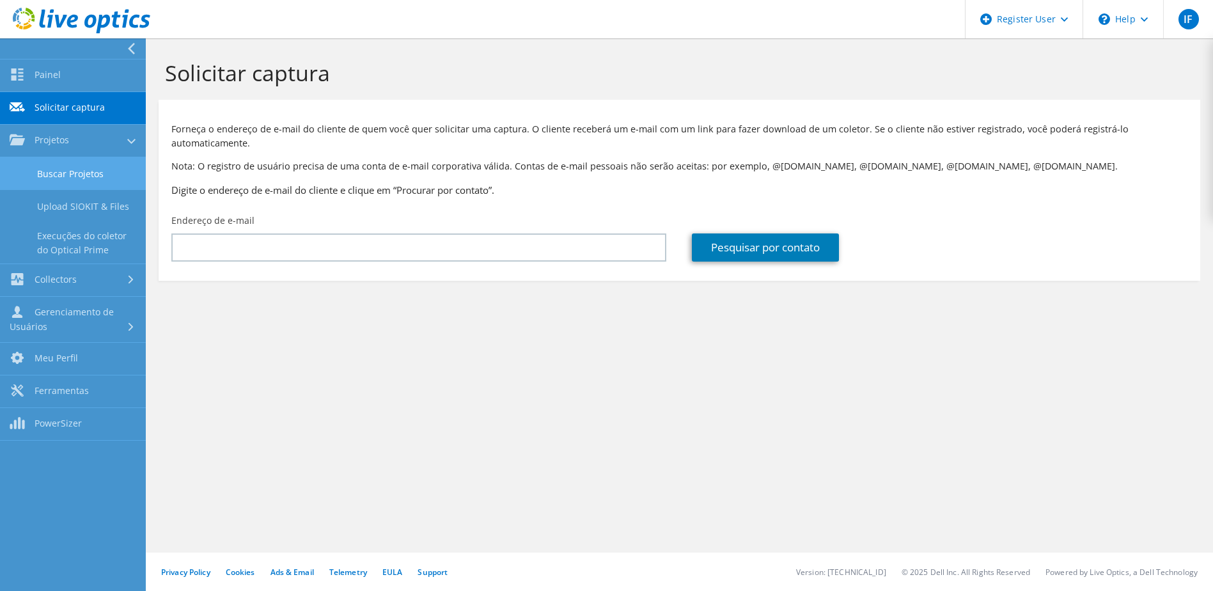 The width and height of the screenshot is (1213, 591). What do you see at coordinates (966, 572) in the screenshot?
I see `li: © 2025 Dell Inc. All Rights Reserved` at bounding box center [966, 572].